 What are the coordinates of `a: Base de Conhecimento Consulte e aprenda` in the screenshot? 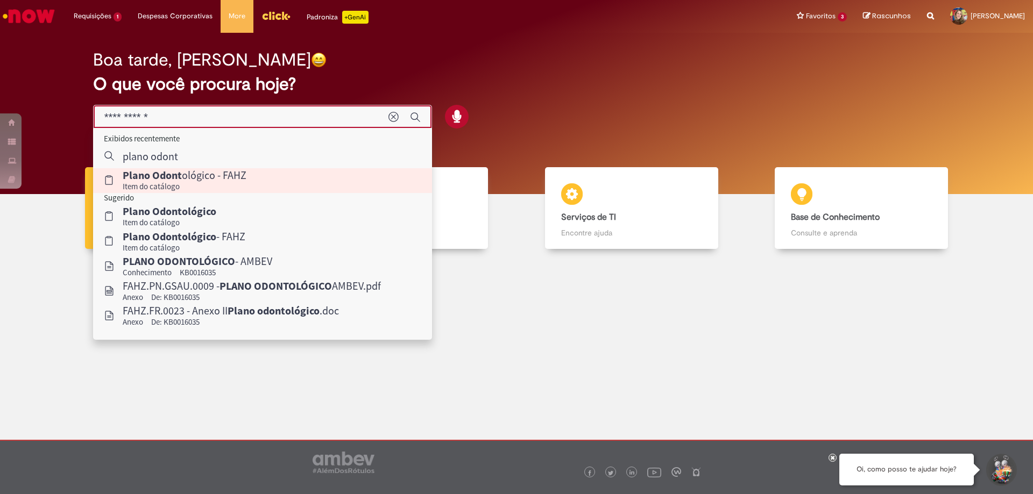 It's located at (862, 208).